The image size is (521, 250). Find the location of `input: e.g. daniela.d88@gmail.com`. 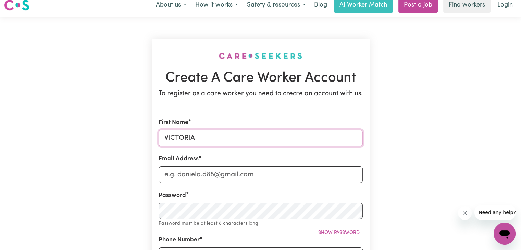

input: e.g. daniela.d88@gmail.com is located at coordinates (260, 175).